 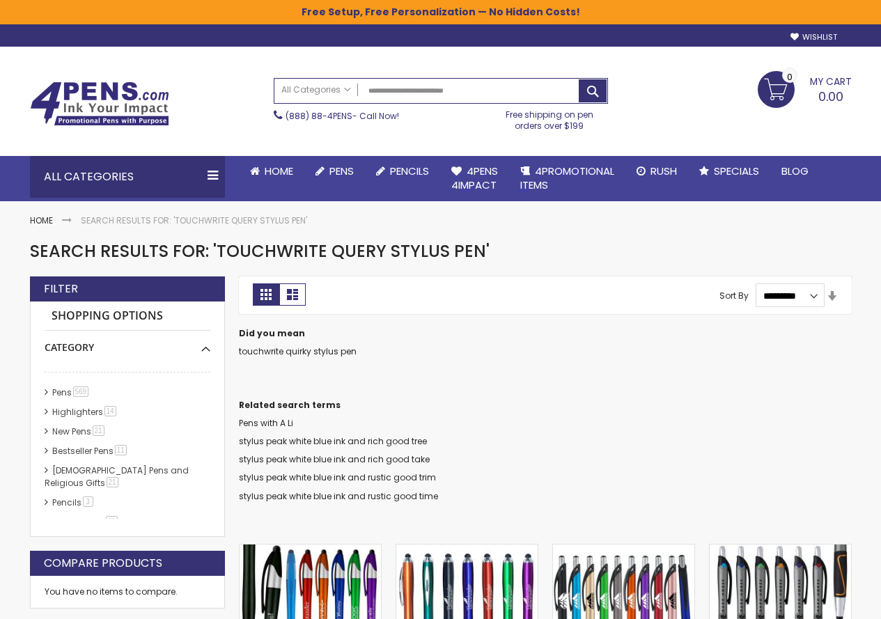 What do you see at coordinates (795, 171) in the screenshot?
I see `a: Blog` at bounding box center [795, 171].